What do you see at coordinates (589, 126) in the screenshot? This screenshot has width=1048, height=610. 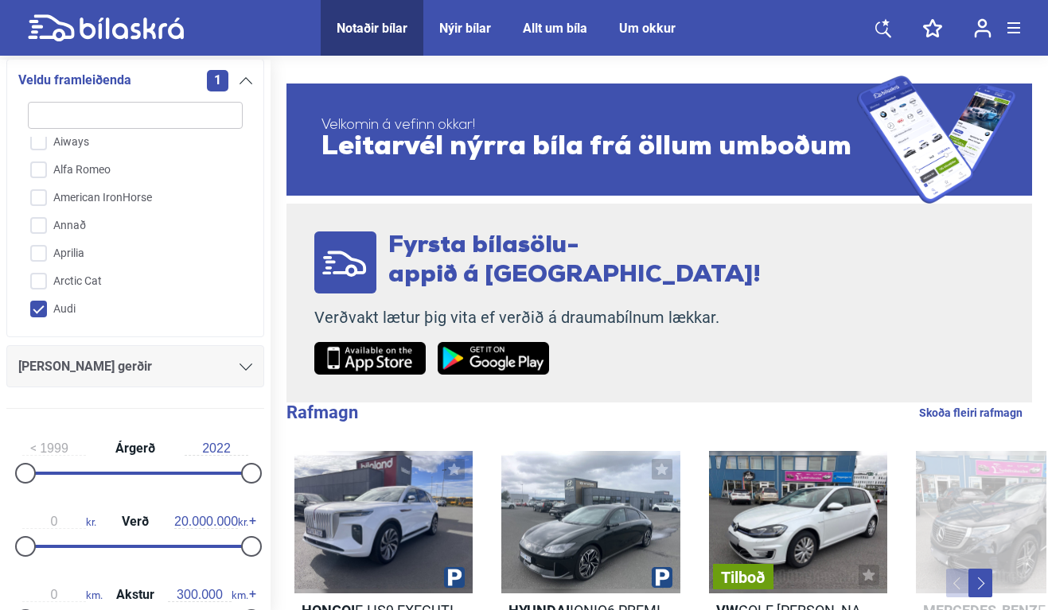 I see `span: Velkomin á vefinn okkar!` at bounding box center [589, 126].